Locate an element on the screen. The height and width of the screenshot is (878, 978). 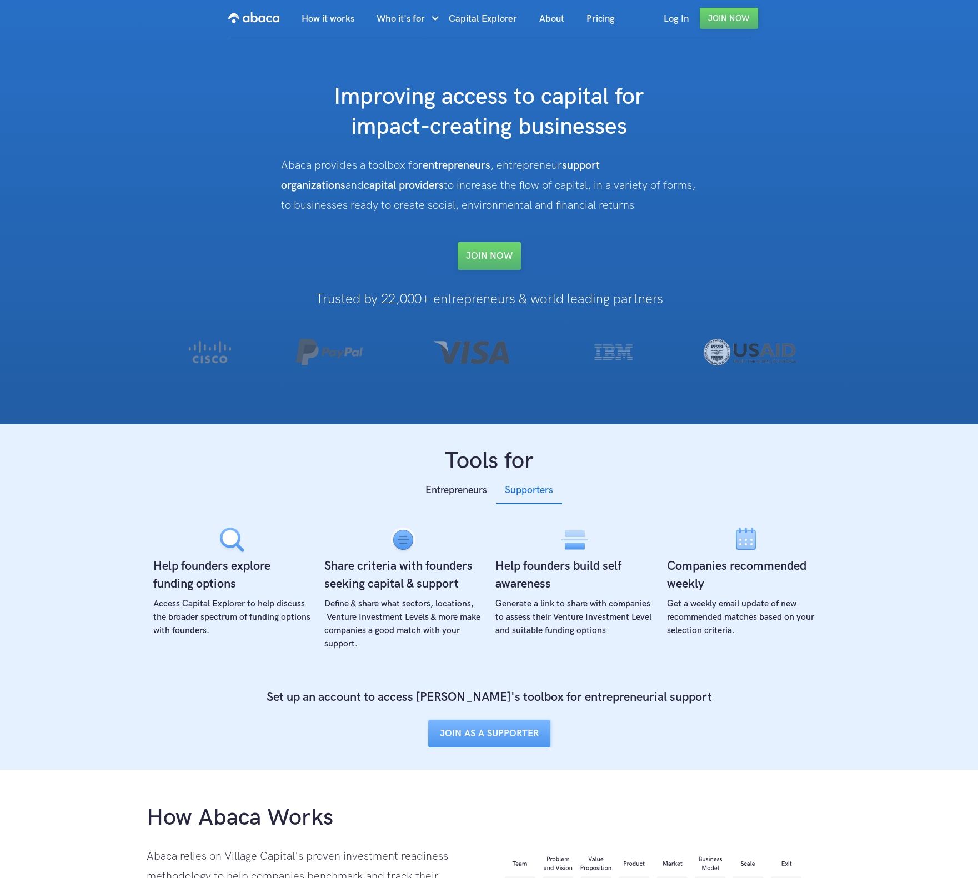
div: Generate a link to share with companies to assess their Venture Investment Level and suitable fun... is located at coordinates (574, 617).